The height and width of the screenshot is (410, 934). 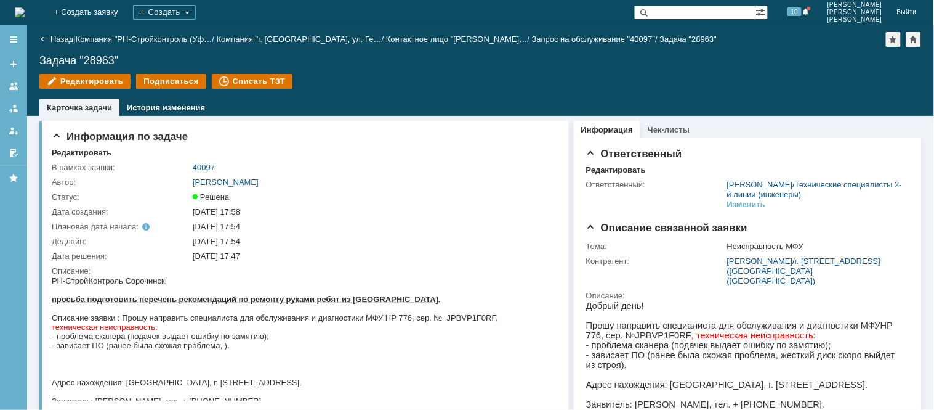 I want to click on span: сот.+ 7 (922), so click(x=31, y=223).